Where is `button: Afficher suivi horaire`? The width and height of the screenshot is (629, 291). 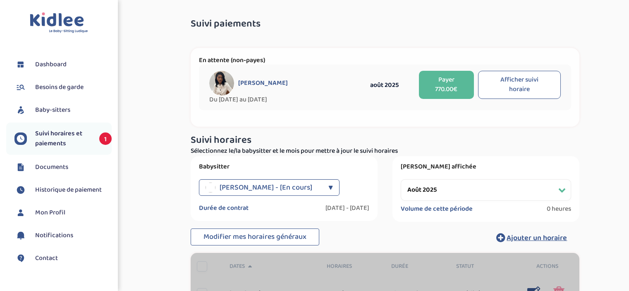
button: Afficher suivi horaire is located at coordinates (520, 85).